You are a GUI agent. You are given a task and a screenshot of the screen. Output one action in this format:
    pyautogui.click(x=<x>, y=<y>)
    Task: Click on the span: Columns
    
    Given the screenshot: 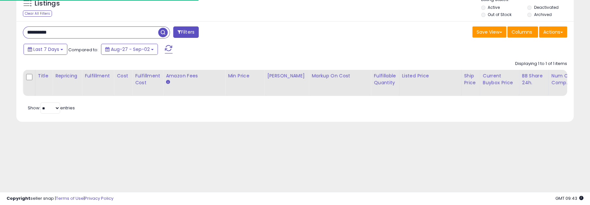 What is the action you would take?
    pyautogui.click(x=522, y=32)
    